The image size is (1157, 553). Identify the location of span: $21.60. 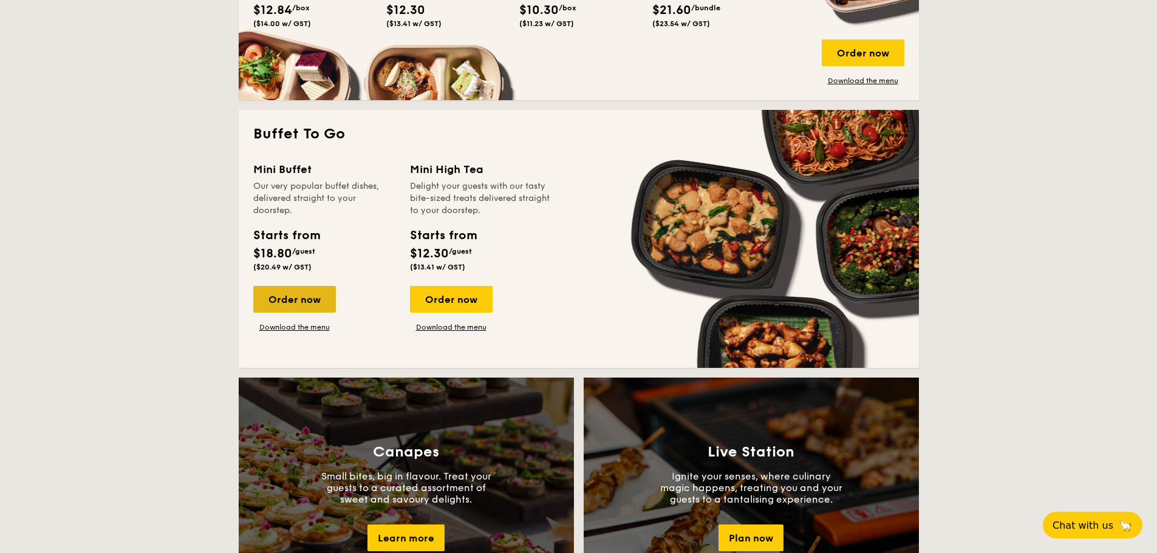
(672, 10).